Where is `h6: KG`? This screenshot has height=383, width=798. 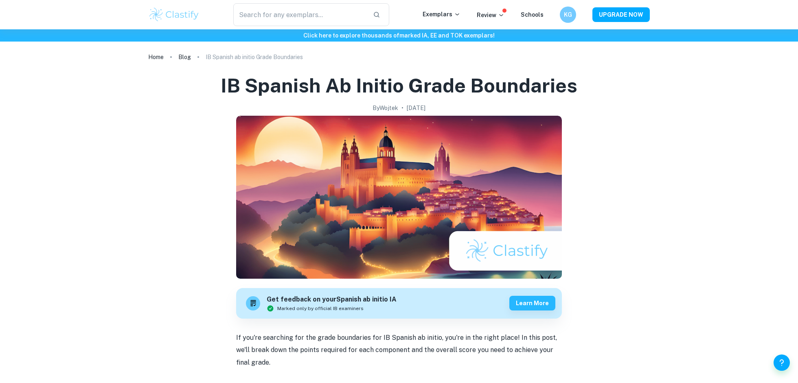 h6: KG is located at coordinates (568, 15).